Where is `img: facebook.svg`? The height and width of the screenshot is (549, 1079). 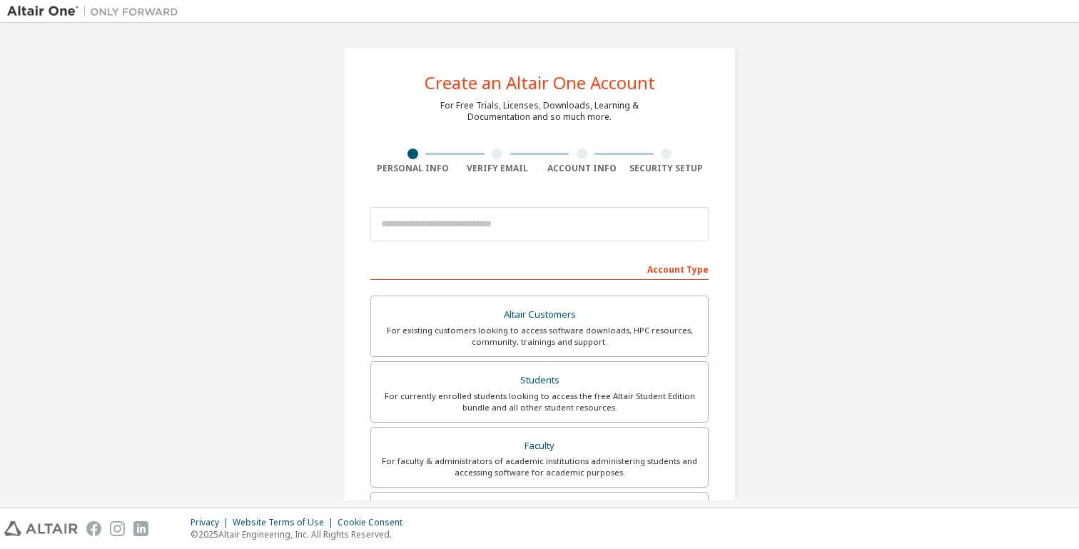
img: facebook.svg is located at coordinates (93, 528).